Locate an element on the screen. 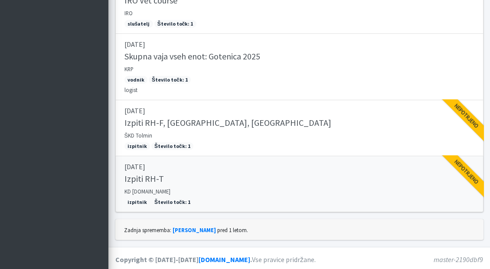  span: vodnik is located at coordinates (136, 80).